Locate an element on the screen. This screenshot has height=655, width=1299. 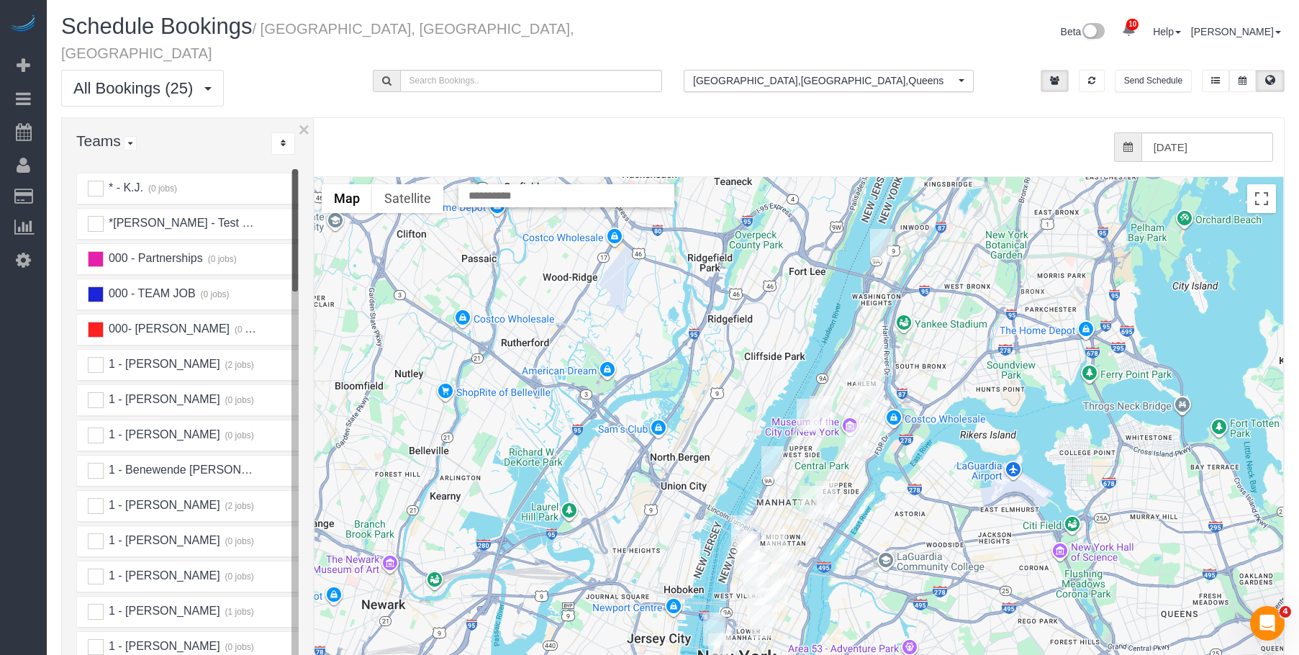
div: 09/03/2025 10:00AM - Lise Hirschberg - 620 Fort Washington Avenue, Apt. 3g, New York, NY 10040 is located at coordinates (881, 245).